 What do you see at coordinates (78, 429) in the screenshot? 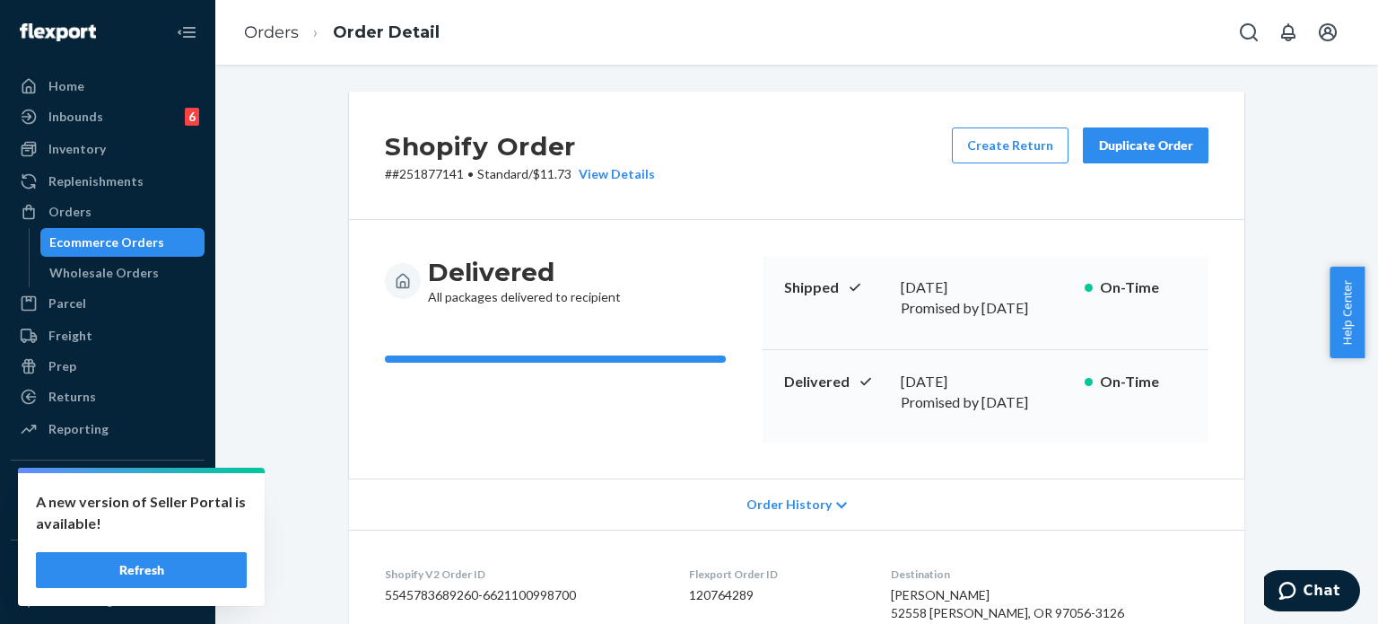
I see `div: Reporting` at bounding box center [78, 429].